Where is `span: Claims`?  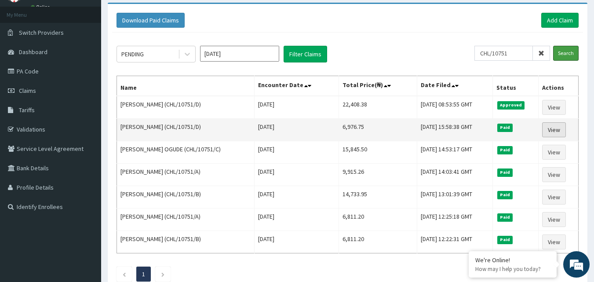 span: Claims is located at coordinates (27, 91).